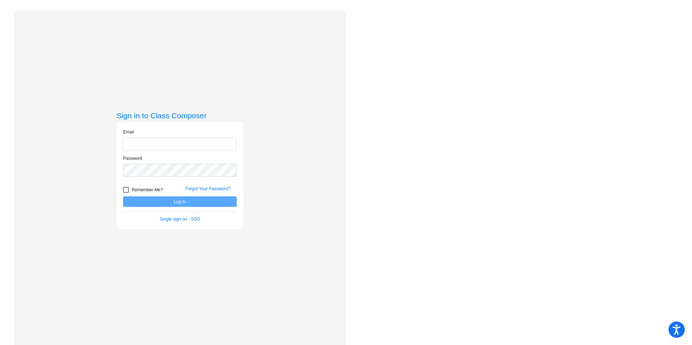  Describe the element at coordinates (208, 189) in the screenshot. I see `a: Forgot Your Password?` at that location.